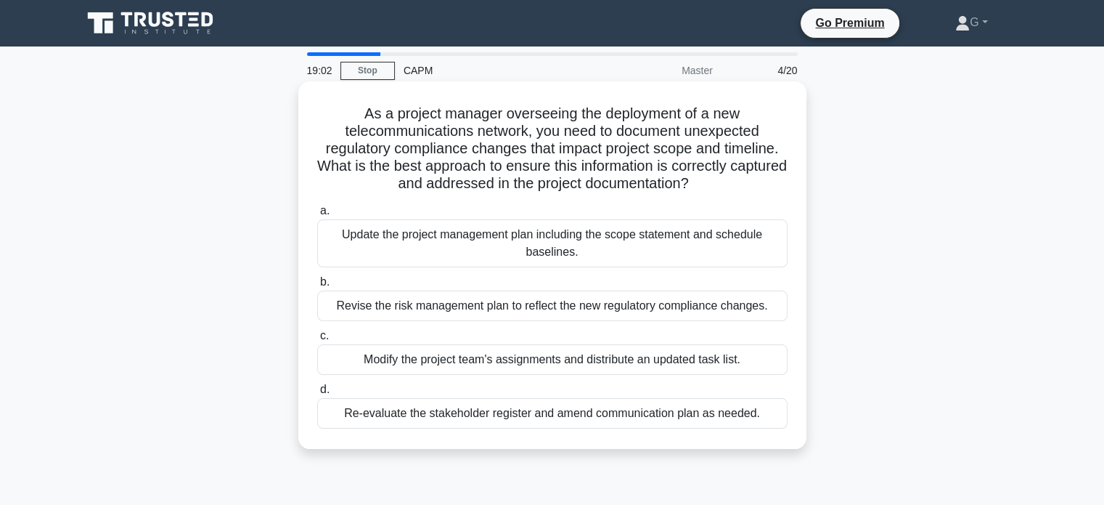  Describe the element at coordinates (325, 335) in the screenshot. I see `span: c.` at that location.